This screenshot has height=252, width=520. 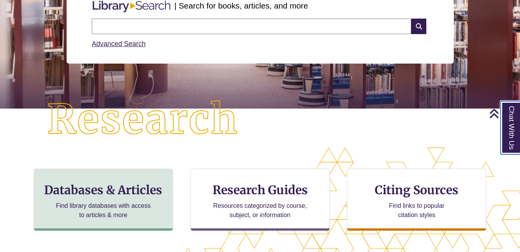 I want to click on h3: Citing Sources, so click(x=417, y=190).